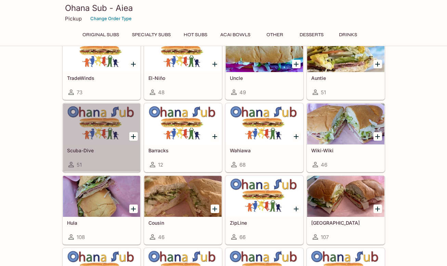  Describe the element at coordinates (345, 138) in the screenshot. I see `a: Wiki-Wiki46` at that location.